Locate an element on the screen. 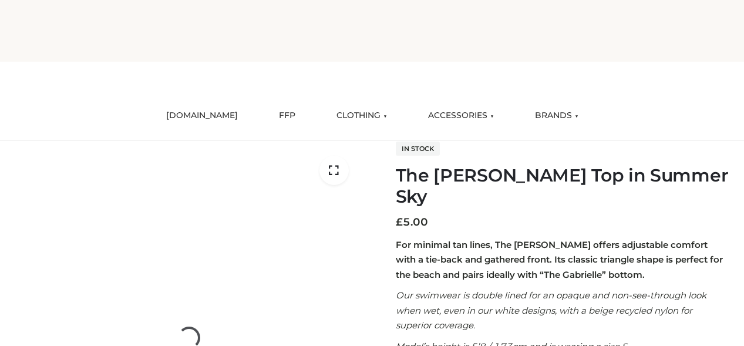  a: CLOTHING is located at coordinates (362, 116).